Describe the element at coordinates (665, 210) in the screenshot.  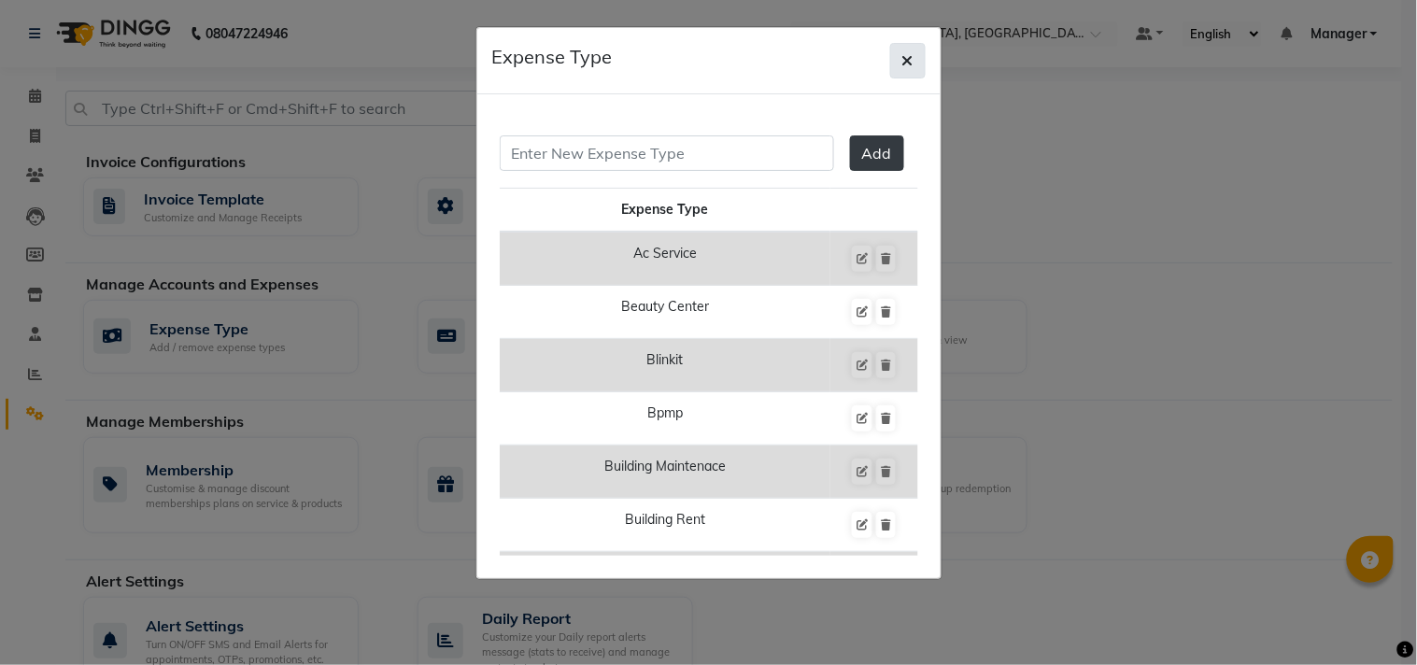
I see `th: Expense Type` at that location.